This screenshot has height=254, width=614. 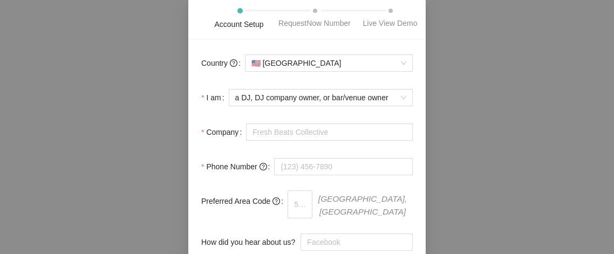 What do you see at coordinates (236, 167) in the screenshot?
I see `span: Phone Number` at bounding box center [236, 167].